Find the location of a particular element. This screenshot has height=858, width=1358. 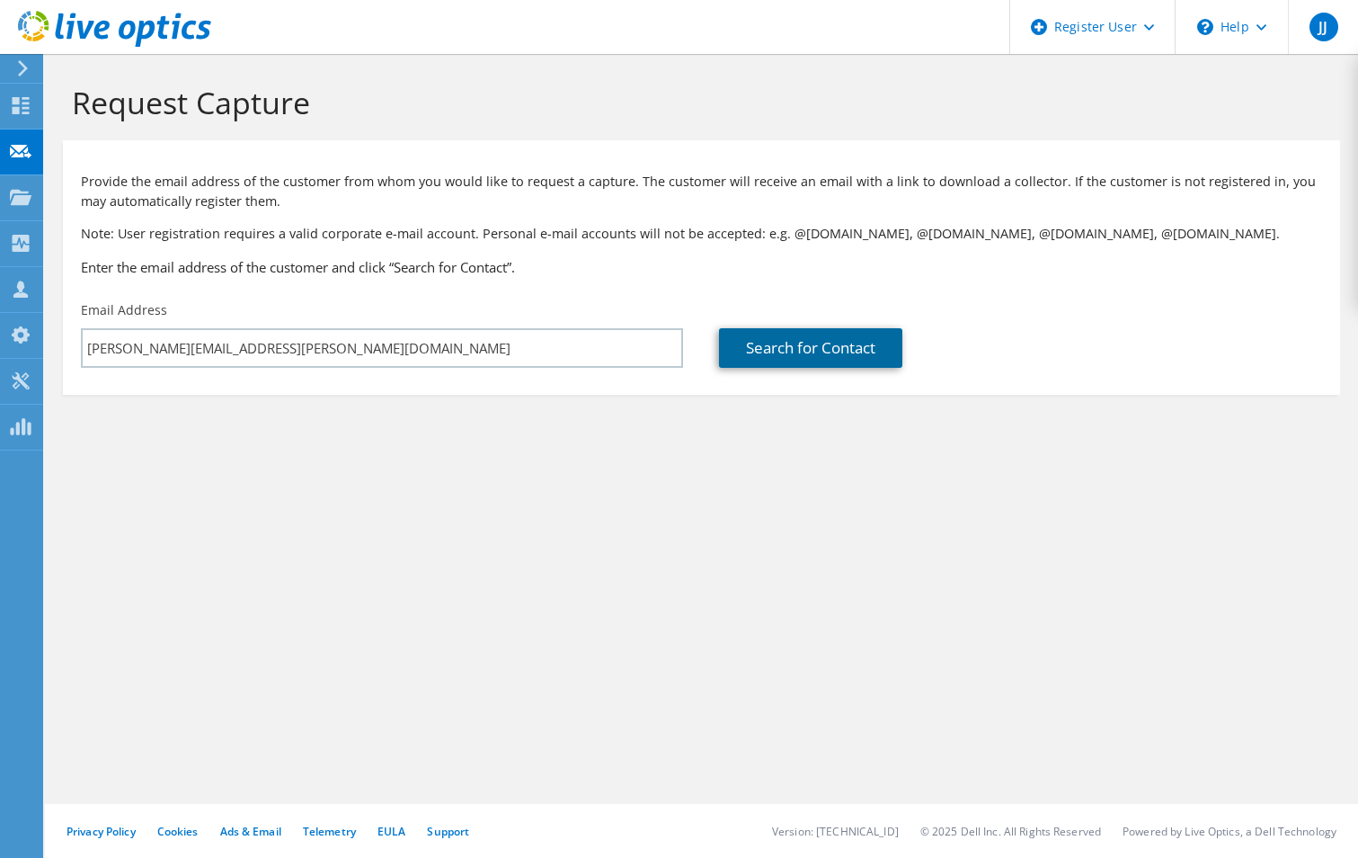

li: Powered by Live Optics, a Dell Technology is located at coordinates (1230, 831).